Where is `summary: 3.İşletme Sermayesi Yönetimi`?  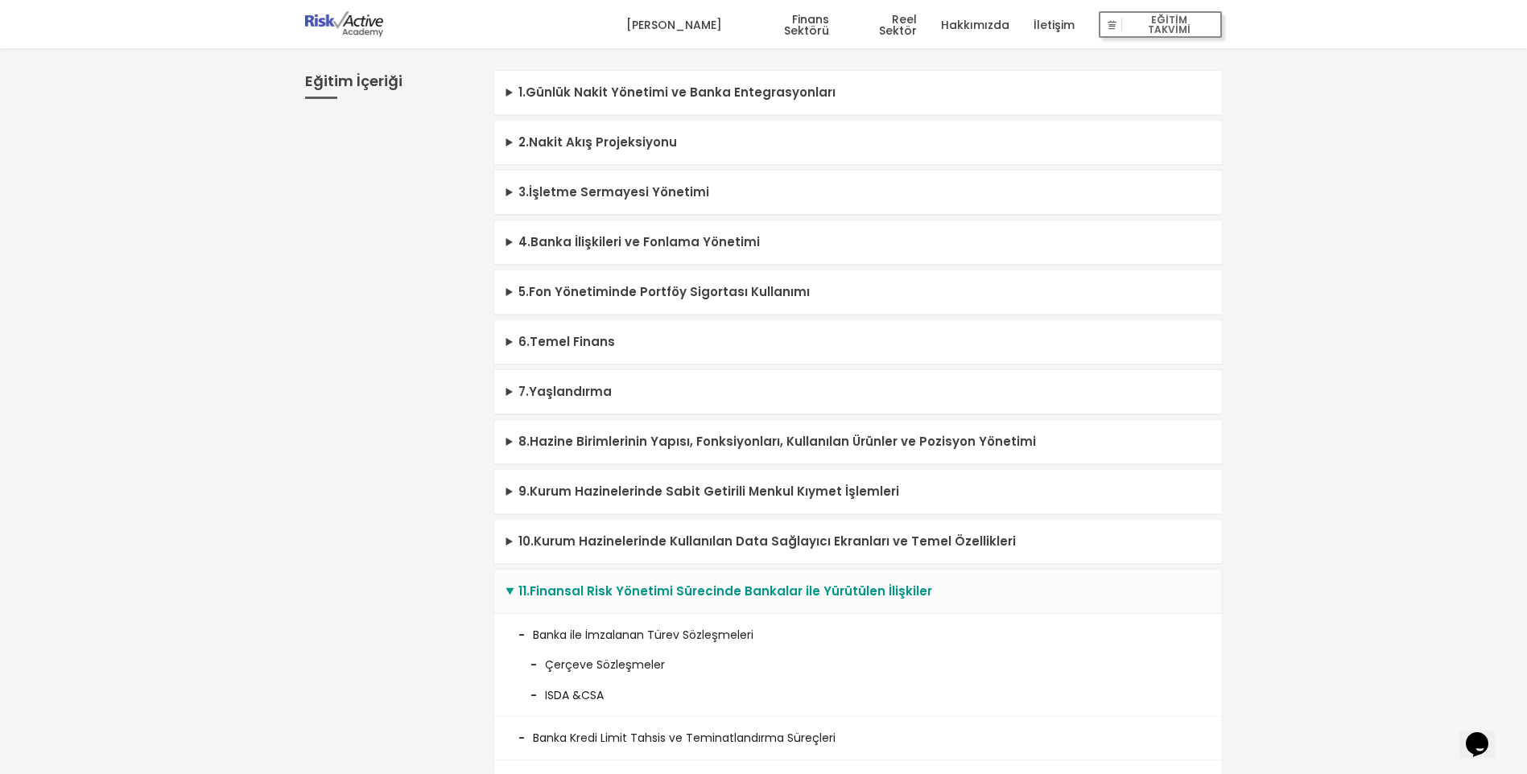
summary: 3.İşletme Sermayesi Yönetimi is located at coordinates (858, 192).